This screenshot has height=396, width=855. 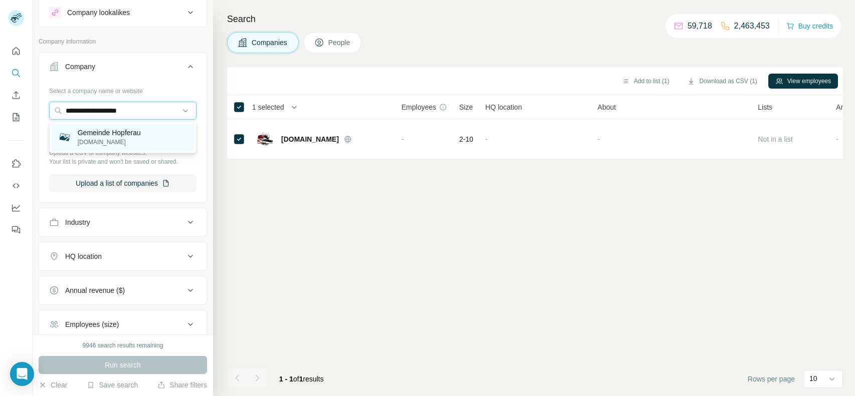 What do you see at coordinates (16, 95) in the screenshot?
I see `button: Enrich CSV` at bounding box center [16, 95].